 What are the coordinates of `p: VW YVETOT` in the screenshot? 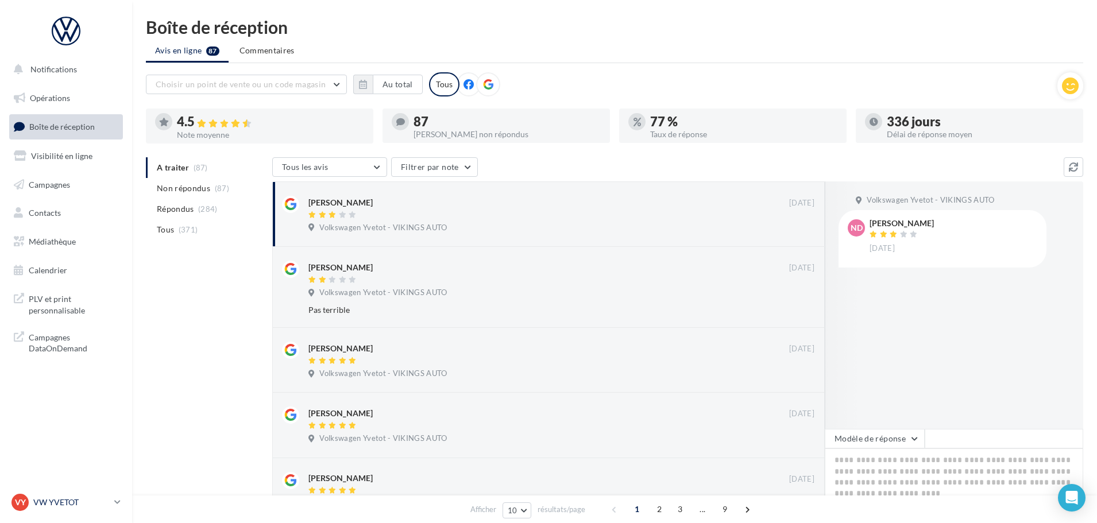 It's located at (71, 503).